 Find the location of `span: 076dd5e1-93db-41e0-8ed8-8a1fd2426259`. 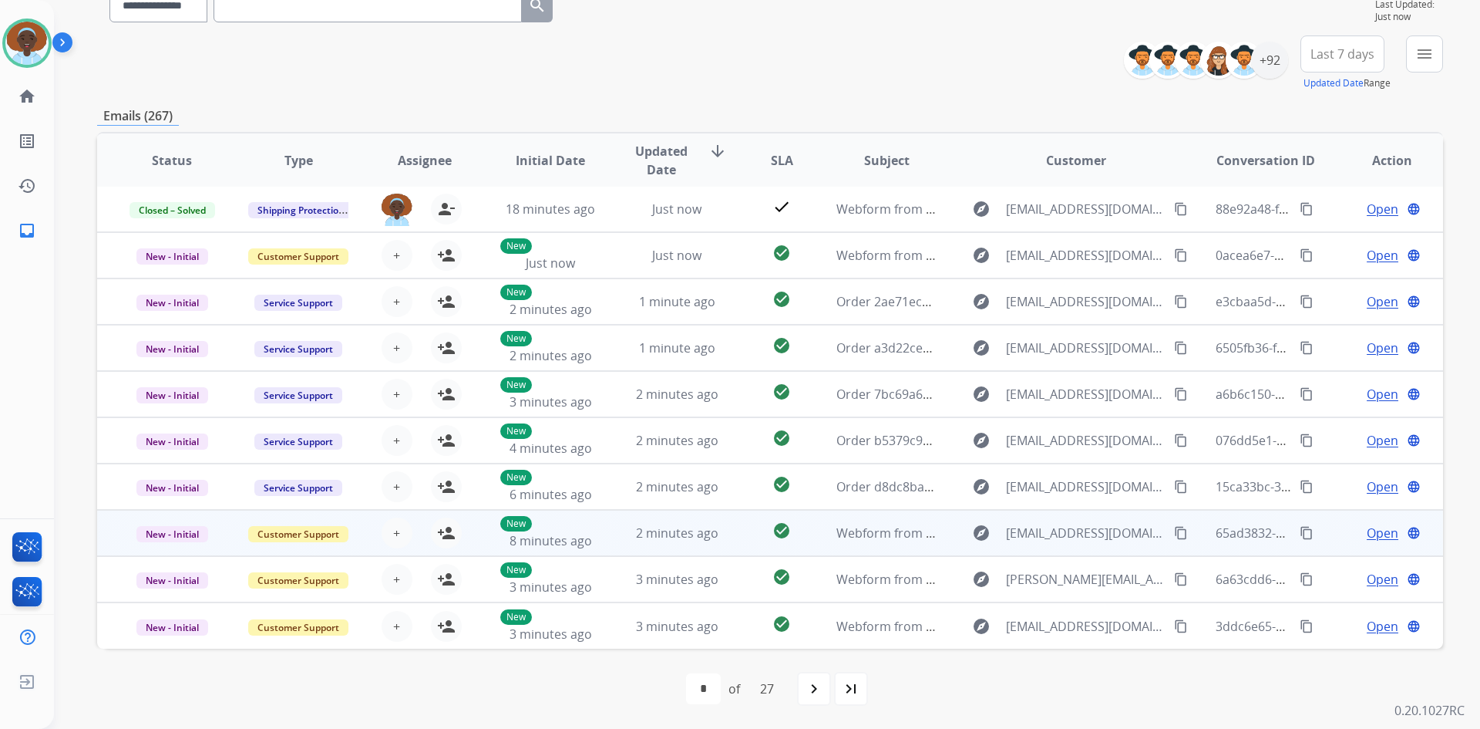

span: 076dd5e1-93db-41e0-8ed8-8a1fd2426259 is located at coordinates (1335, 440).